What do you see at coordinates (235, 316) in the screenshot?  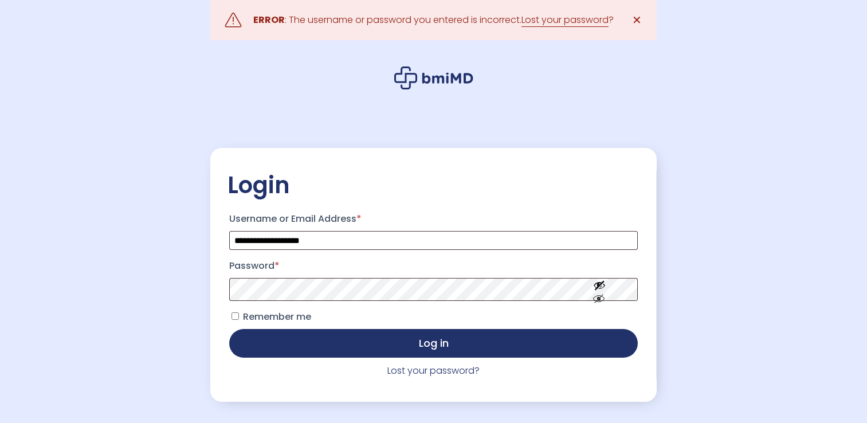 I see `input: Remember me` at bounding box center [235, 316].